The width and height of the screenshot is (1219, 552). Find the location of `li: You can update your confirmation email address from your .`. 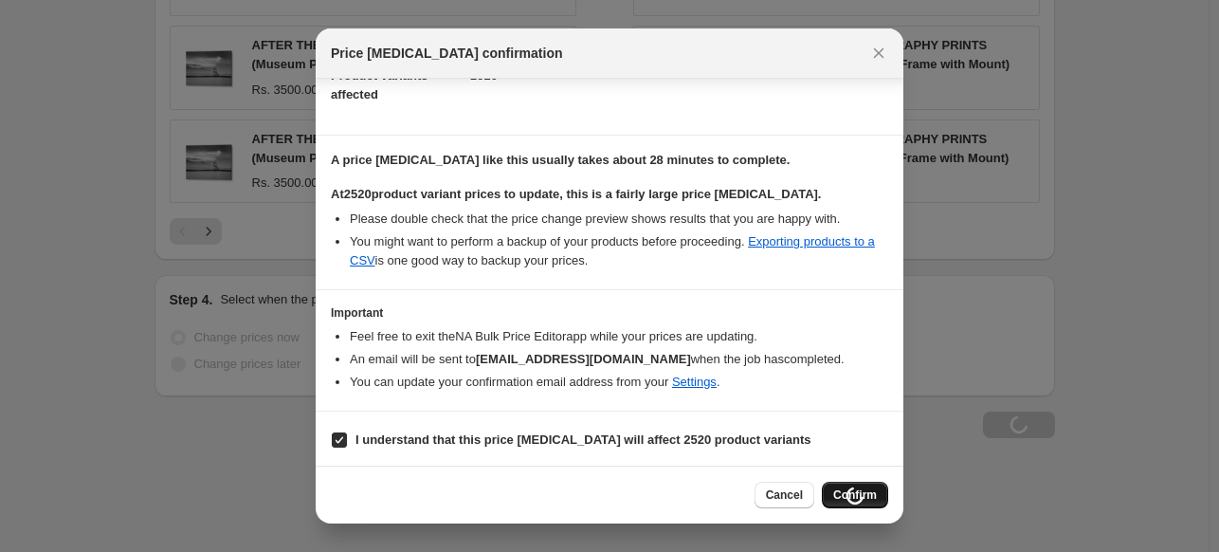

li: You can update your confirmation email address from your . is located at coordinates (619, 382).